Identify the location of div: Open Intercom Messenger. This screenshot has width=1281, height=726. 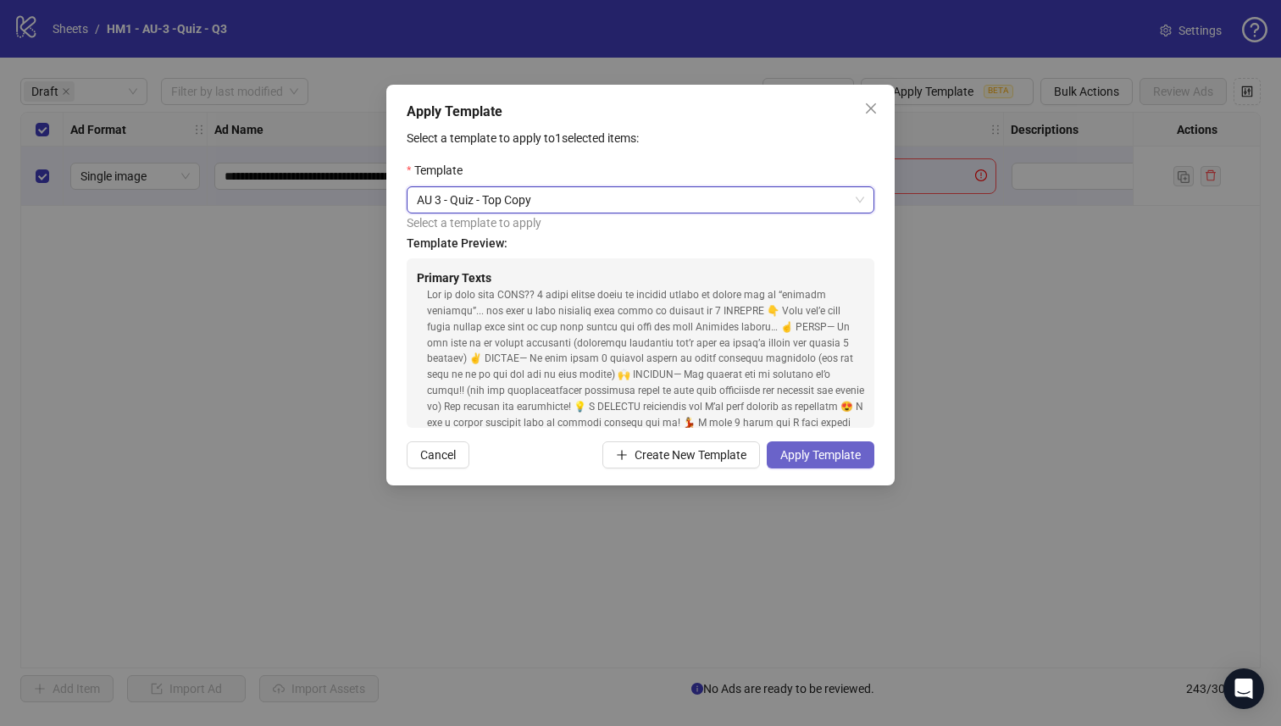
(1244, 689).